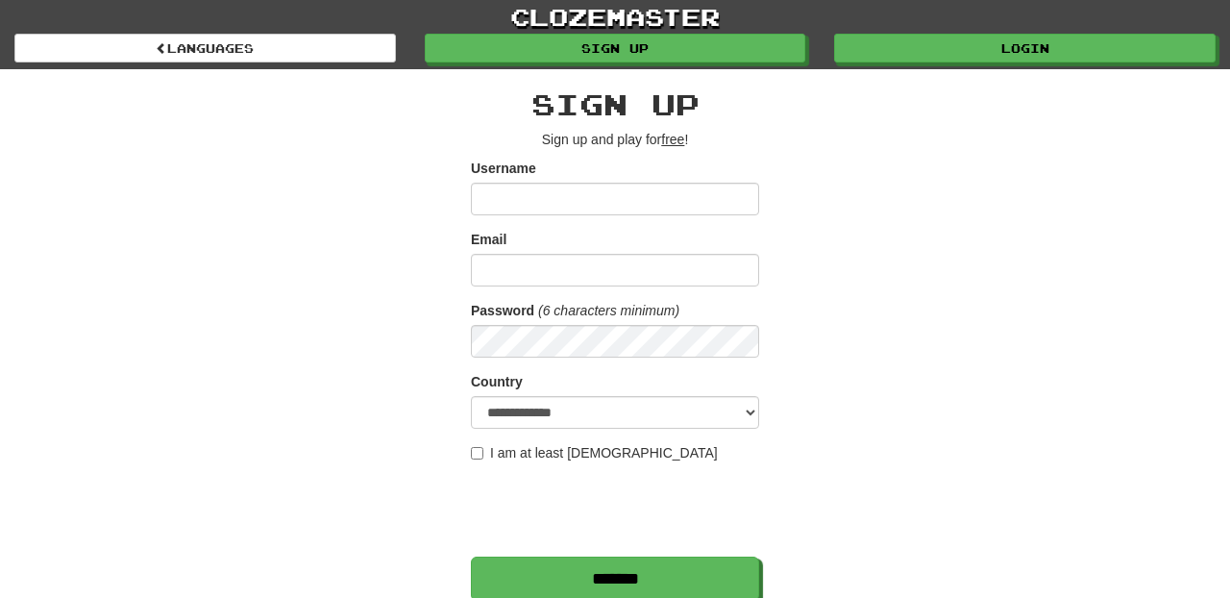 This screenshot has height=598, width=1230. Describe the element at coordinates (608, 310) in the screenshot. I see `em: (6 characters minimum)` at that location.